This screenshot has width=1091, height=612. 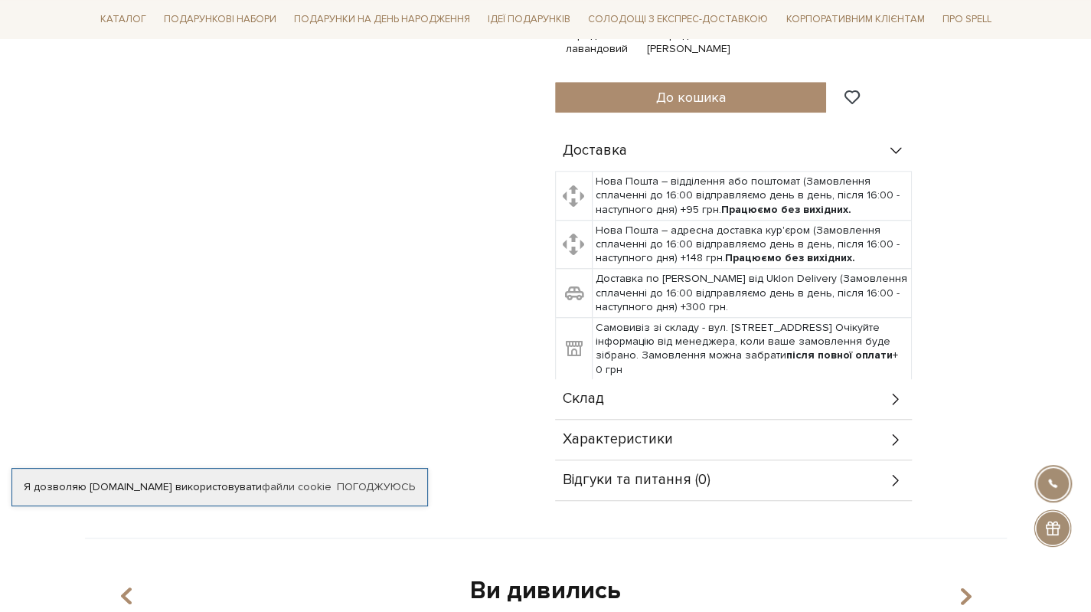 What do you see at coordinates (966, 19) in the screenshot?
I see `a: Про Spell` at bounding box center [966, 19].